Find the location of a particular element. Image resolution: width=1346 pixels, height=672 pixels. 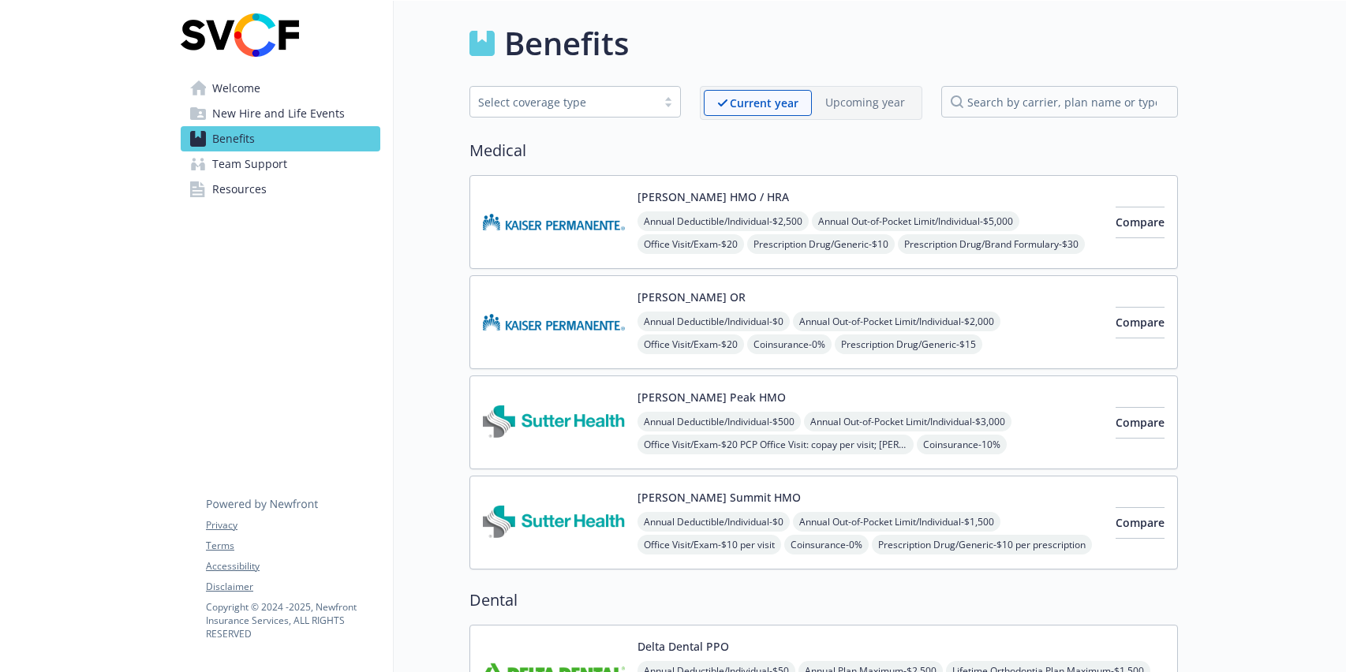

a: Team Support is located at coordinates (280, 164).